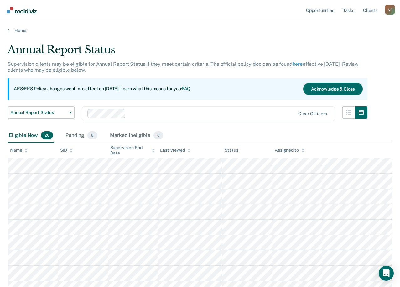 Image resolution: width=400 pixels, height=287 pixels. Describe the element at coordinates (22, 10) in the screenshot. I see `img: Recidiviz` at that location.